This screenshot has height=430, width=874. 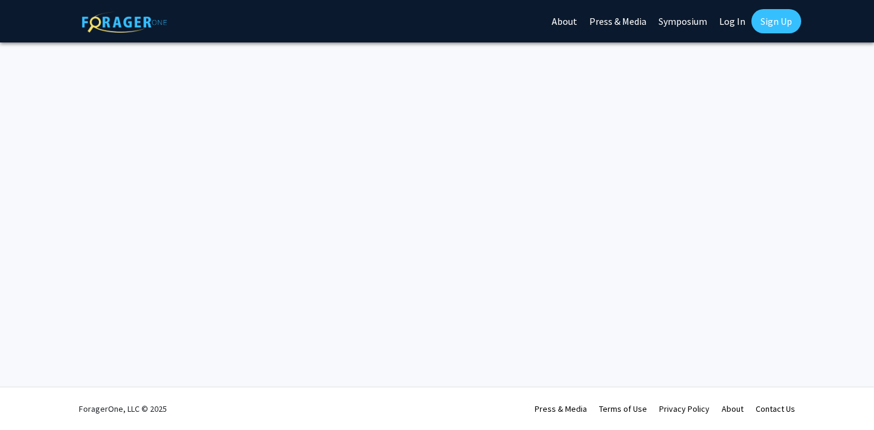 What do you see at coordinates (684, 409) in the screenshot?
I see `a: Privacy Policy` at bounding box center [684, 409].